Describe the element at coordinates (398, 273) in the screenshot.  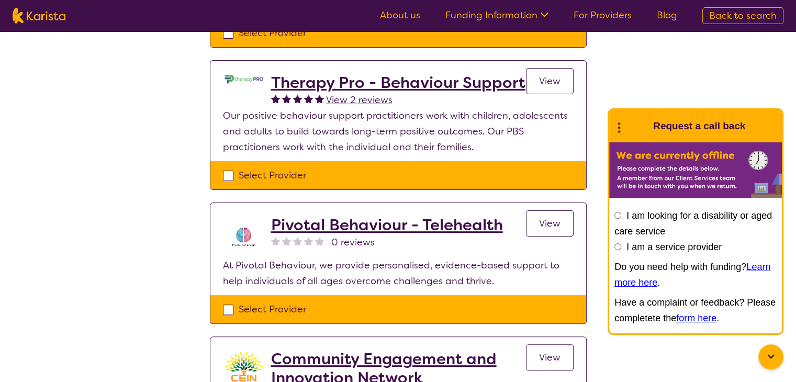
I see `p: At Pivotal Behaviour, we provide personalised, evidence-based support to help individuals of all ...` at that location.